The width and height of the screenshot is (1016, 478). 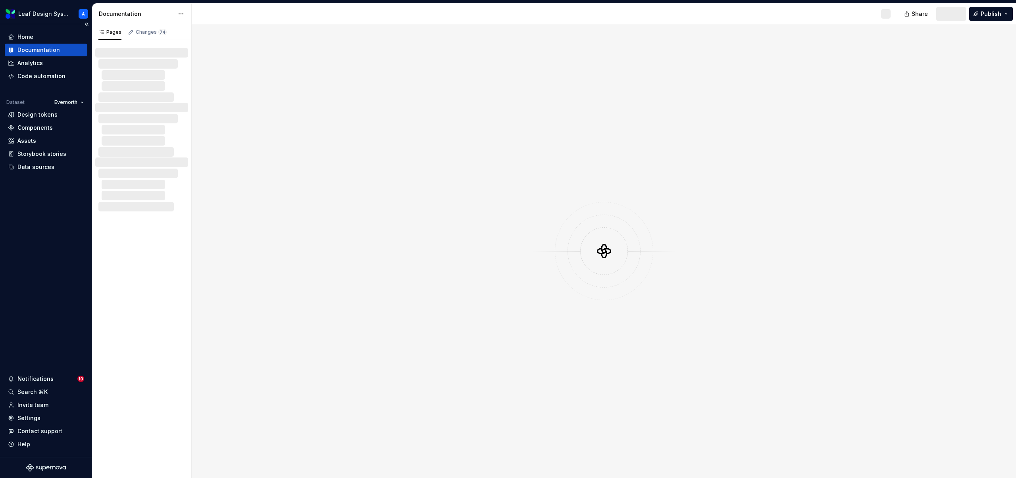 What do you see at coordinates (30, 63) in the screenshot?
I see `div: Analytics` at bounding box center [30, 63].